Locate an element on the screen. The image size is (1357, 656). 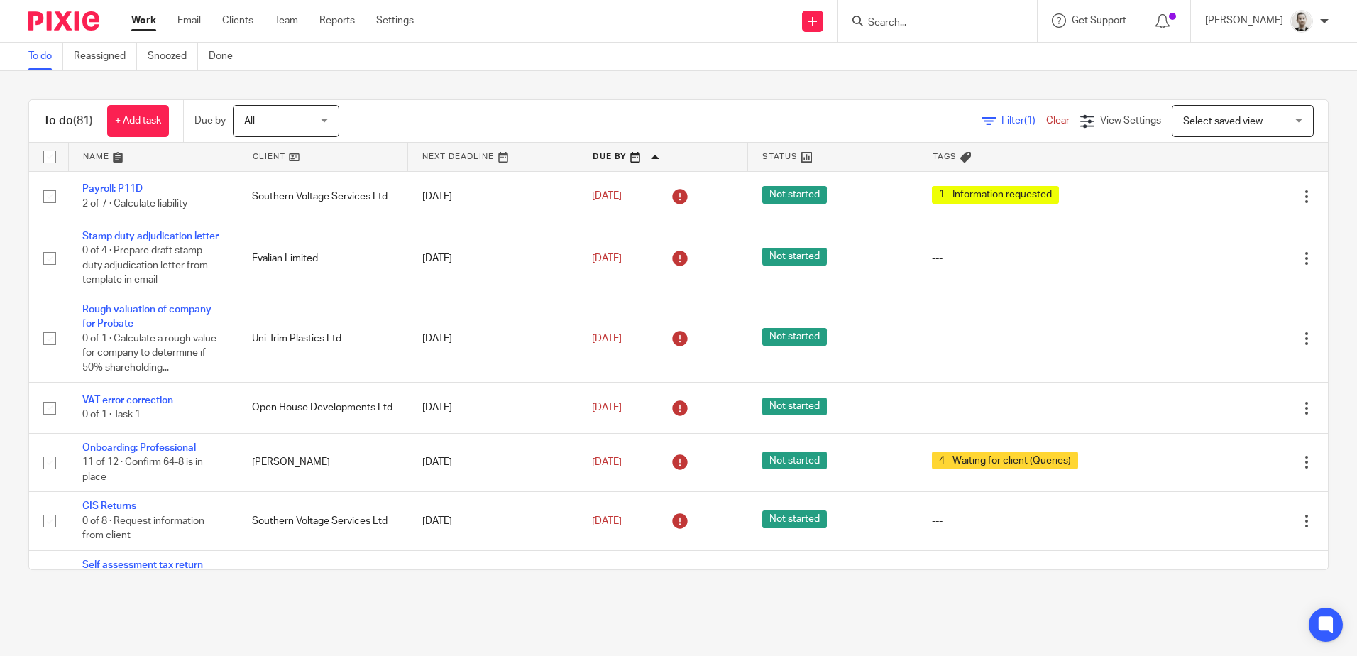
span: 0 of 4 · Prepare draft stamp duty adjudication letter from template in email is located at coordinates (145, 265).